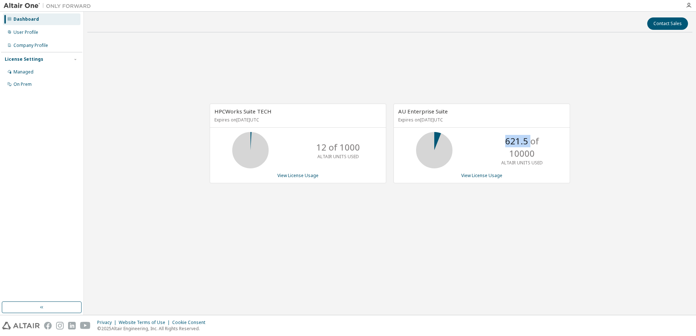 The image size is (696, 336). What do you see at coordinates (667, 24) in the screenshot?
I see `button: Contact Sales` at bounding box center [667, 24].